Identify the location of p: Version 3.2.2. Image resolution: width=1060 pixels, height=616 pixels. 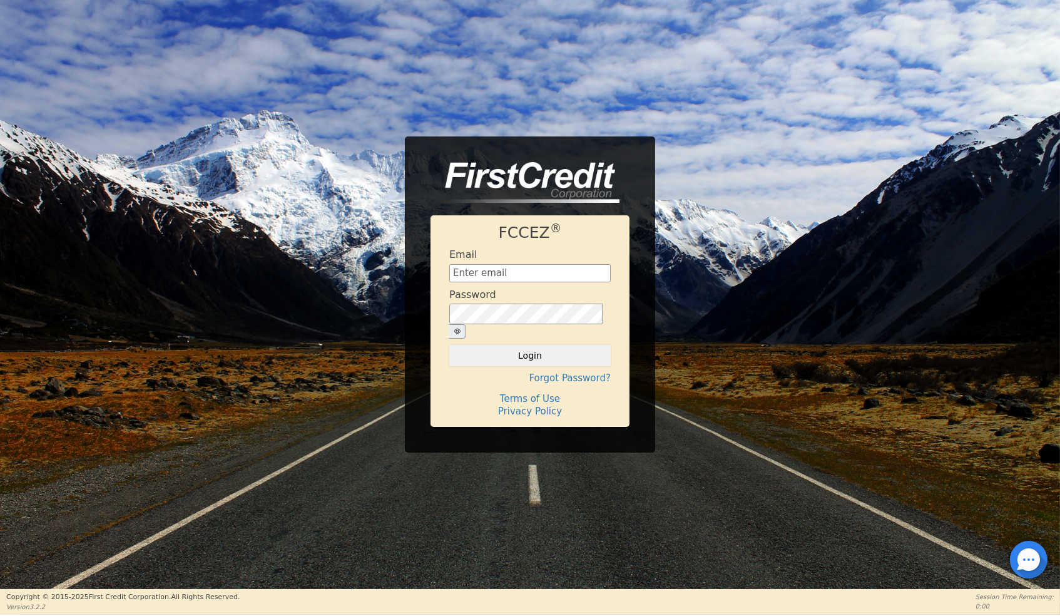
(123, 606).